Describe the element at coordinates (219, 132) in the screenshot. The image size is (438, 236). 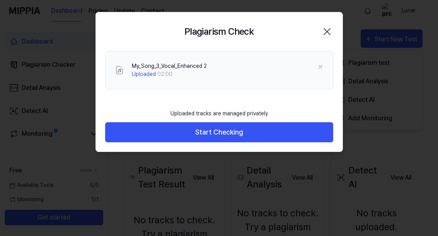
I see `button: Start Checking` at that location.